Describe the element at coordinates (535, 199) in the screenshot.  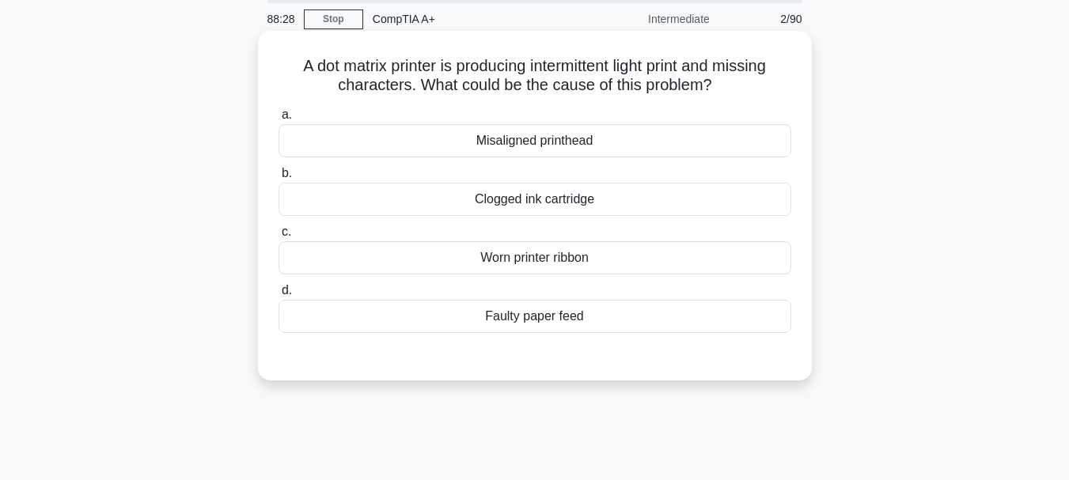
I see `div: Clogged ink cartridge` at that location.